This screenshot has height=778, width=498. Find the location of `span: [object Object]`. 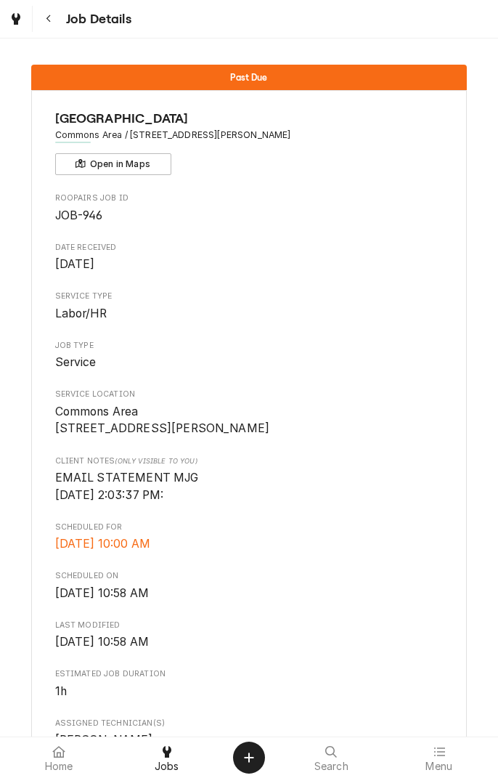

span: [object Object] is located at coordinates (249, 486).